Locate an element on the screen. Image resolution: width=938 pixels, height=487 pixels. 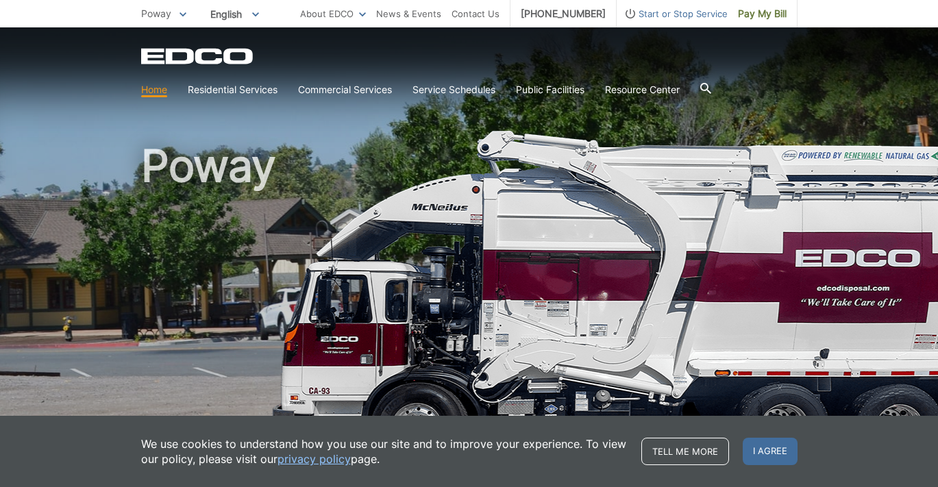
a: Home is located at coordinates (154, 90).